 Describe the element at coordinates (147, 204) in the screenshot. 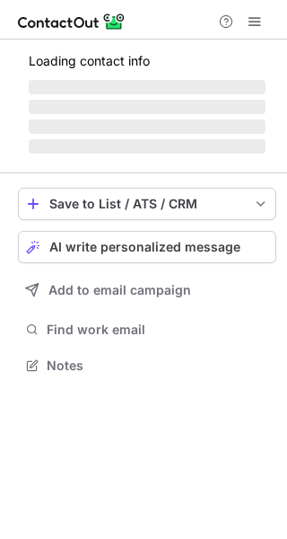

I see `button: save-profile-one-click` at that location.